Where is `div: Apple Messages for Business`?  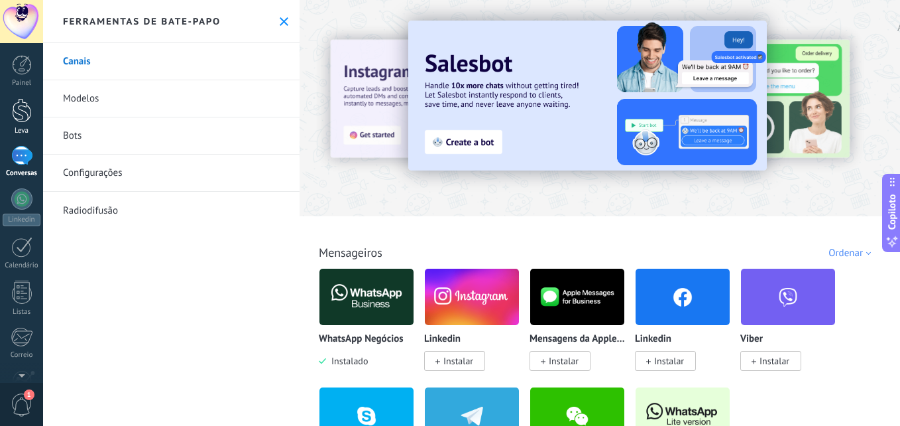 div: Apple Messages for Business is located at coordinates (582, 327).